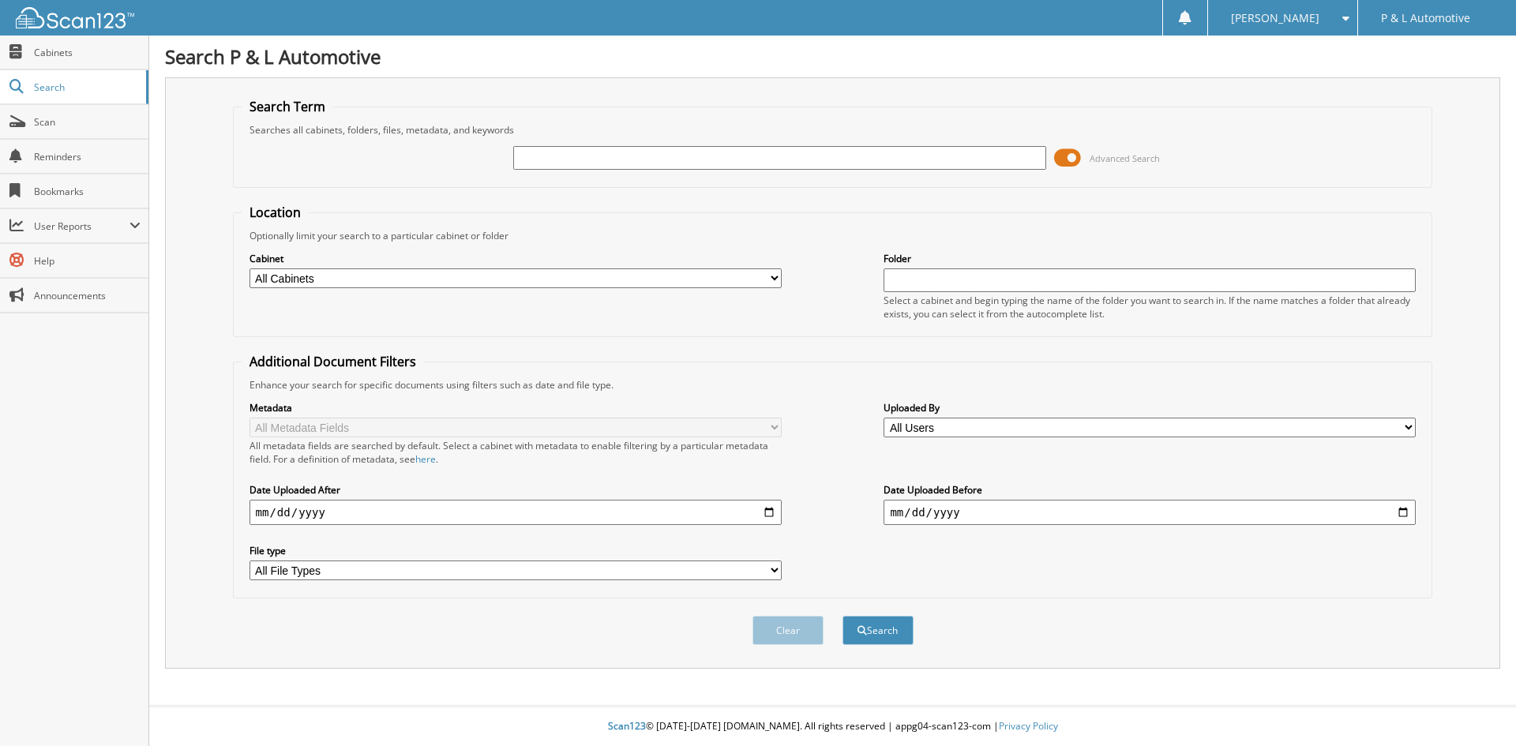 The height and width of the screenshot is (746, 1516). I want to click on label: Metadata, so click(516, 407).